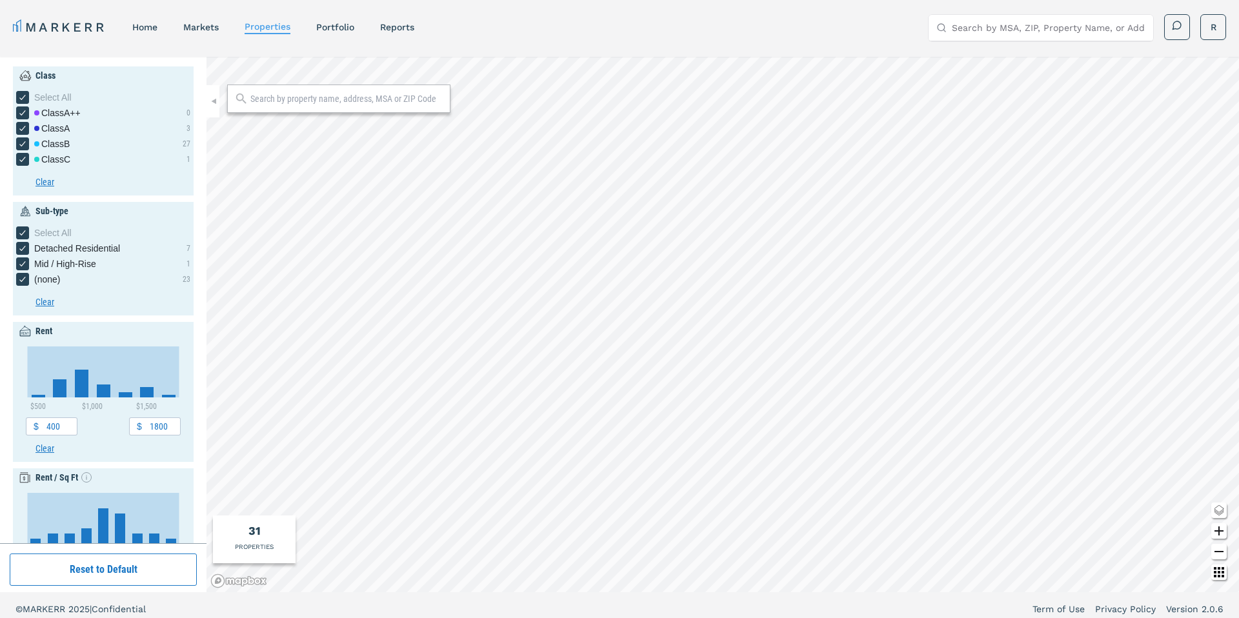 Image resolution: width=1239 pixels, height=618 pixels. Describe the element at coordinates (63, 477) in the screenshot. I see `div: Rent / Sq Ft` at that location.